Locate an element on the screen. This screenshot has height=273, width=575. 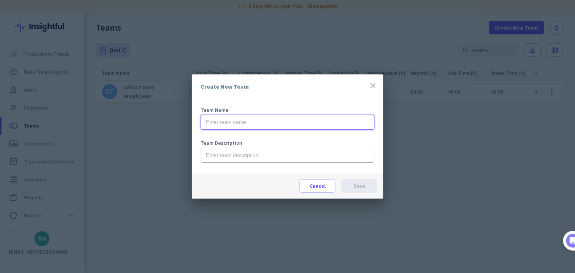
input: Enter team description is located at coordinates (287, 155).